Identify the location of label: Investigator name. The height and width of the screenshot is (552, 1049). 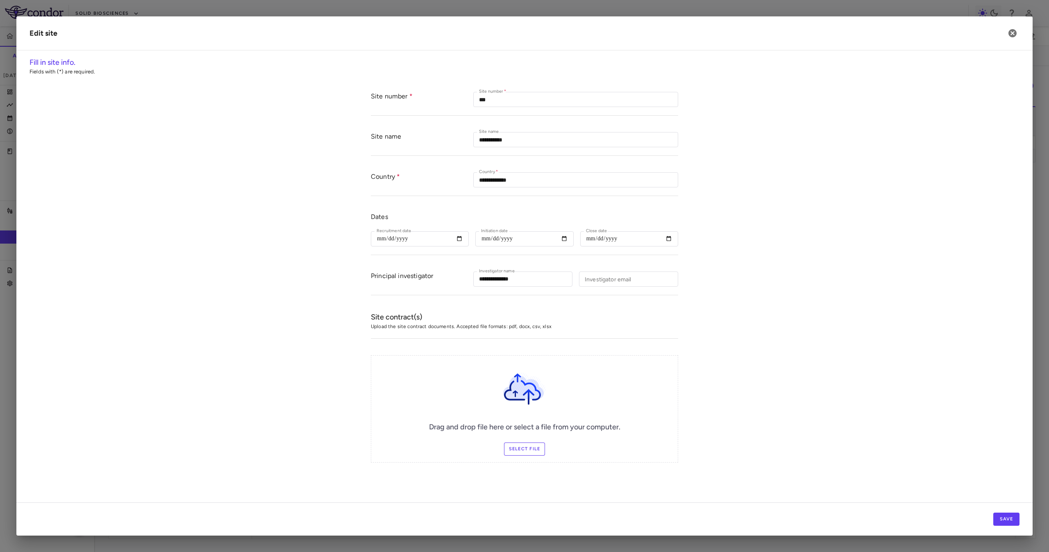
(497, 271).